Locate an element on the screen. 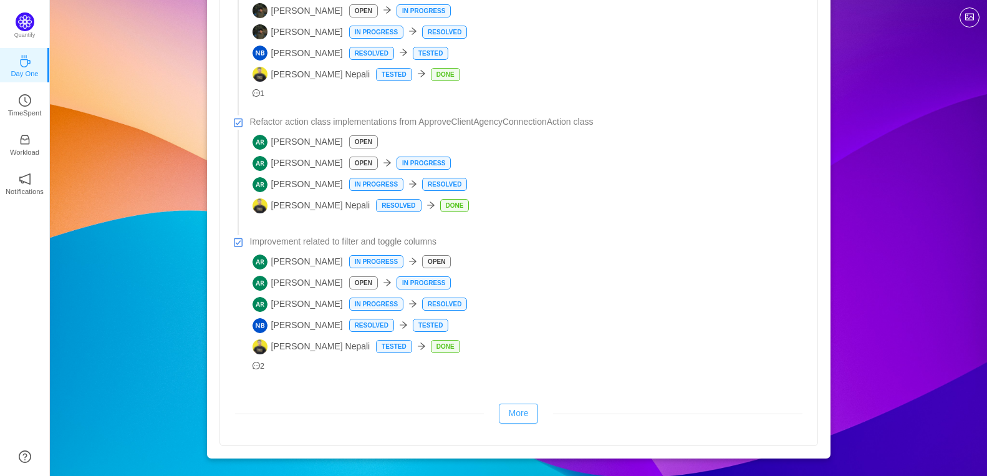  a: Refactor action class implementations from ApproveClientAgencyConnectionAction class is located at coordinates (526, 122).